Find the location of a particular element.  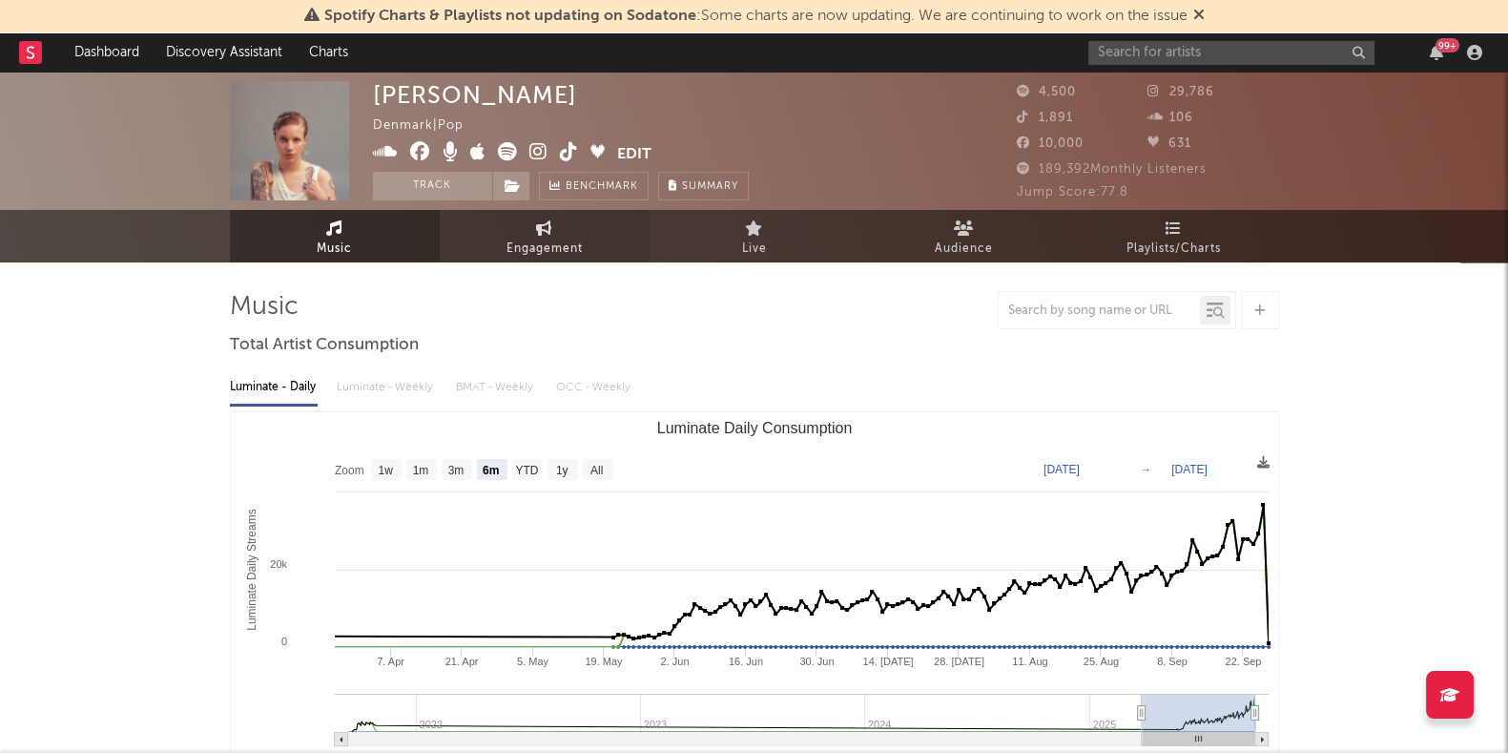

text: 0 is located at coordinates (283, 641).